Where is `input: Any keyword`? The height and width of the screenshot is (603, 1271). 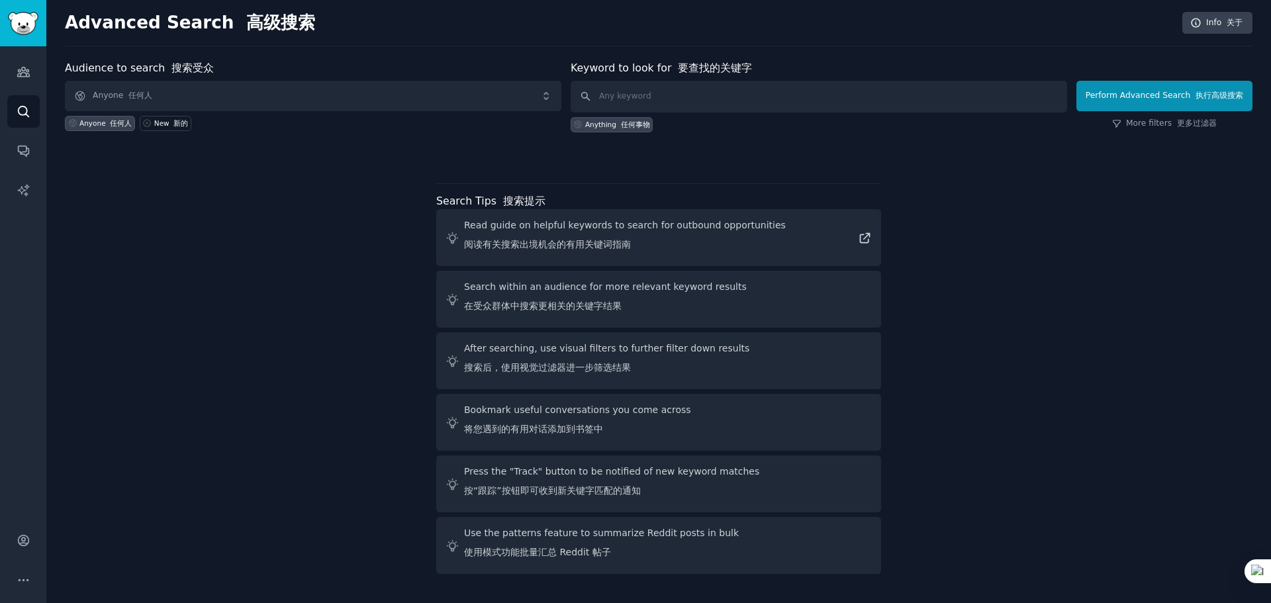
input: Any keyword is located at coordinates (819, 97).